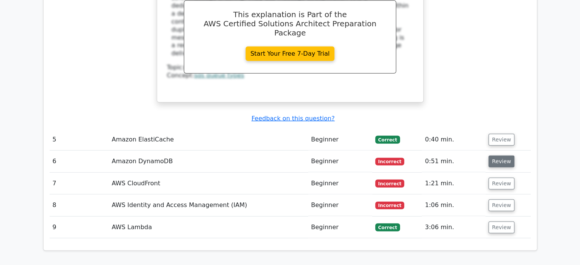 This screenshot has height=265, width=580. What do you see at coordinates (208, 161) in the screenshot?
I see `td: Amazon DynamoDB` at bounding box center [208, 161].